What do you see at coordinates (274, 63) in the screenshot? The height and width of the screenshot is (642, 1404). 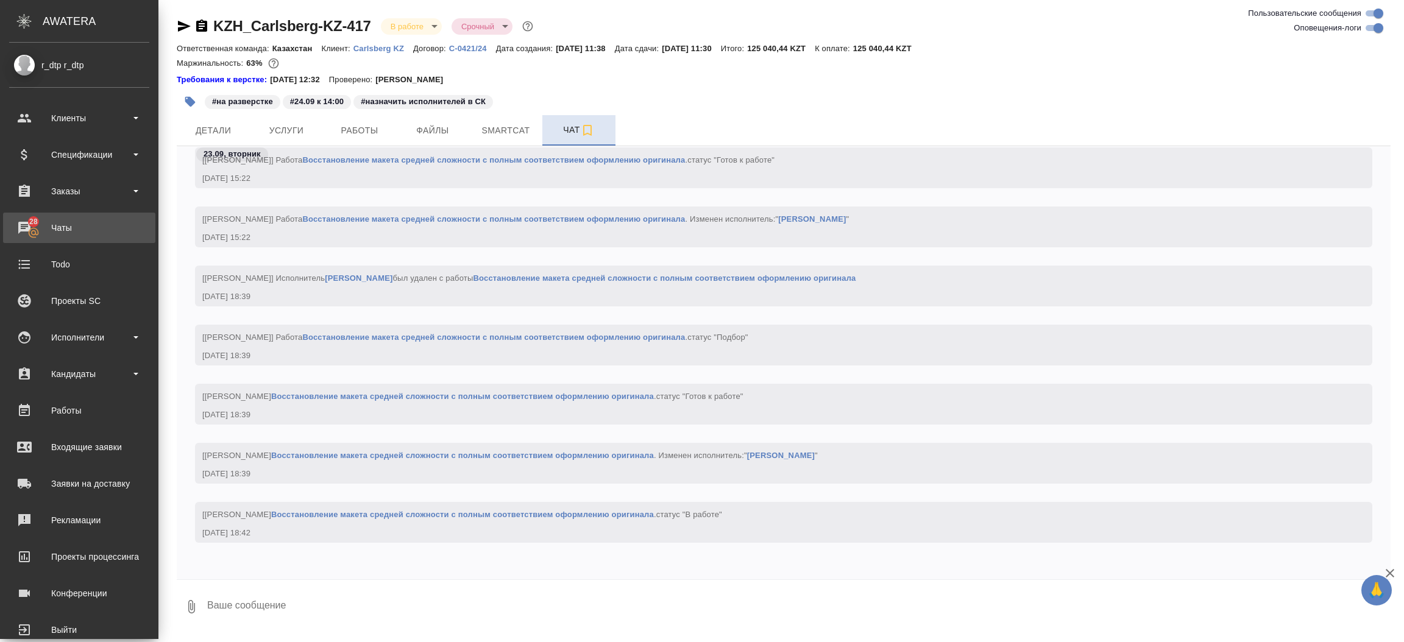 I see `button: 6432.60 RUB; 0.00 KZT;` at bounding box center [274, 63].